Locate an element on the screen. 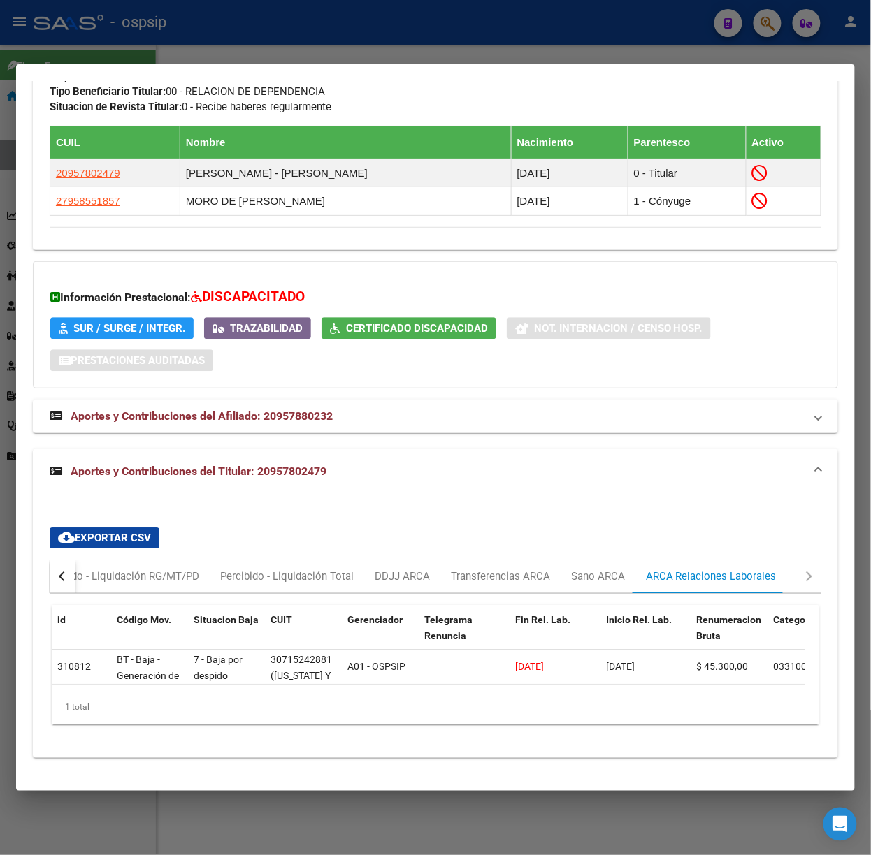 This screenshot has width=871, height=855. span: id is located at coordinates (61, 620).